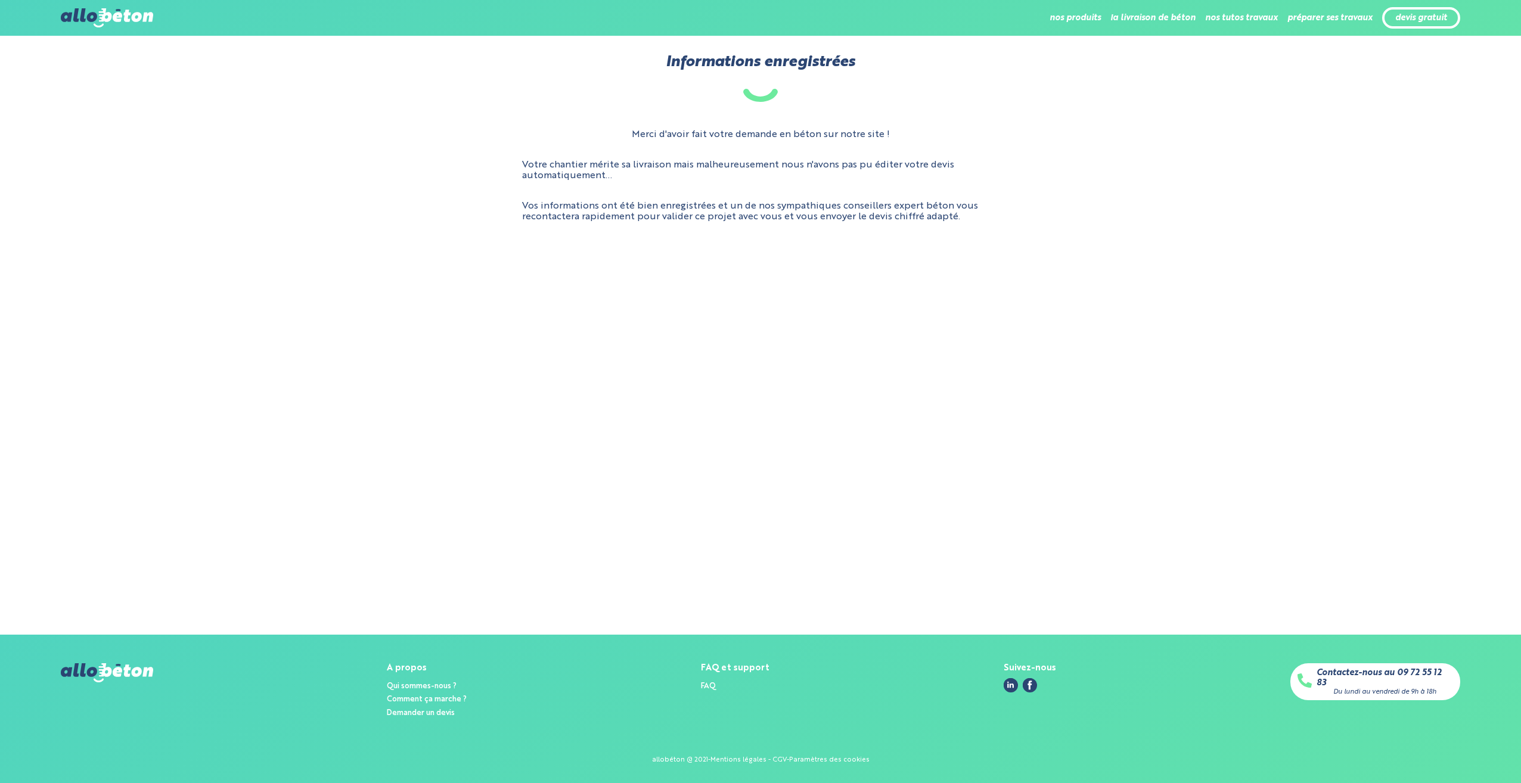  Describe the element at coordinates (1152, 18) in the screenshot. I see `li: la livraison de béton` at that location.